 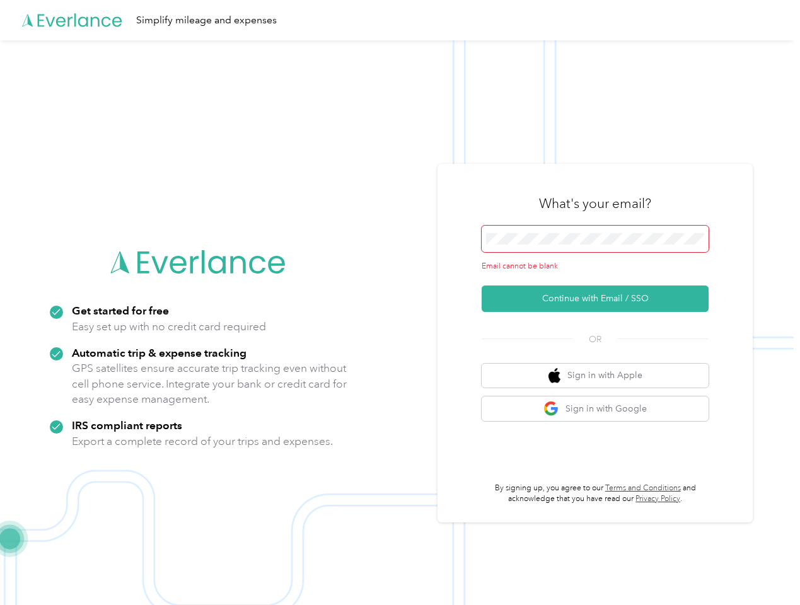 What do you see at coordinates (159, 353) in the screenshot?
I see `strong: Automatic trip & expense tracking` at bounding box center [159, 353].